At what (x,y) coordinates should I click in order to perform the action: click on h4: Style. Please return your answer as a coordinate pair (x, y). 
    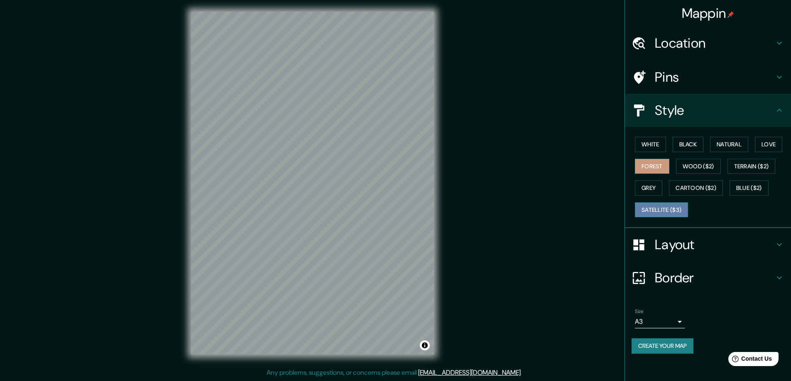
    Looking at the image, I should click on (714, 110).